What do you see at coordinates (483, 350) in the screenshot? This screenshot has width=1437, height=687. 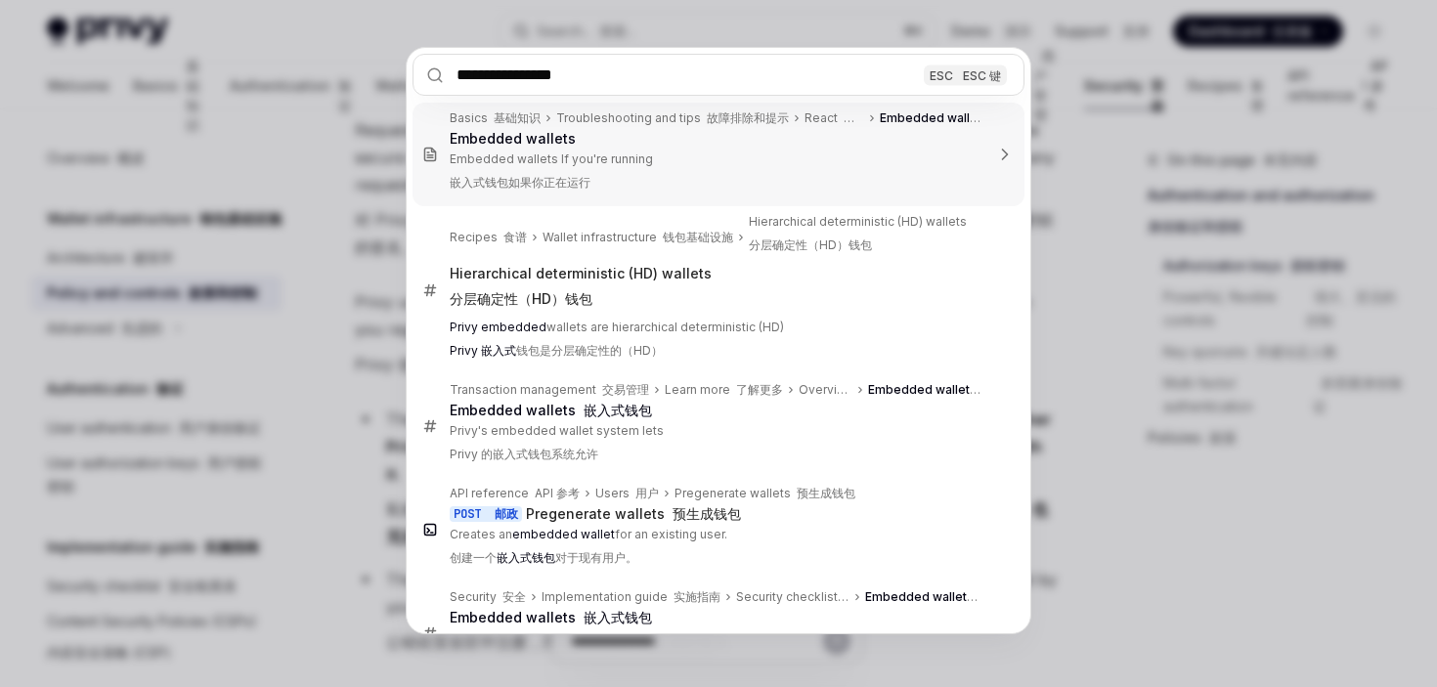 I see `b: Privy 嵌入式` at bounding box center [483, 350].